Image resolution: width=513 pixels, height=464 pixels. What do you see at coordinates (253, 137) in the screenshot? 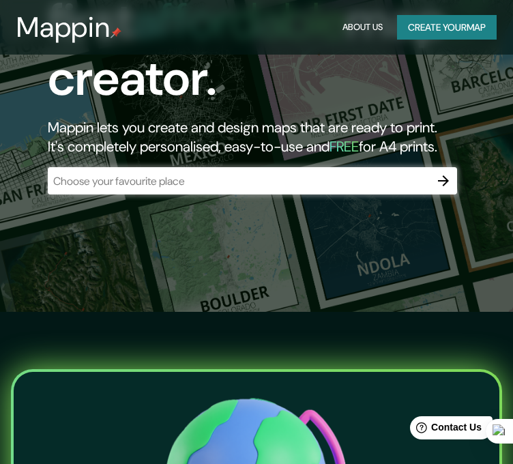
I see `h2: Mappin lets you create and design maps that are ready to print. It's completely personalised, eas...` at bounding box center [253, 137].